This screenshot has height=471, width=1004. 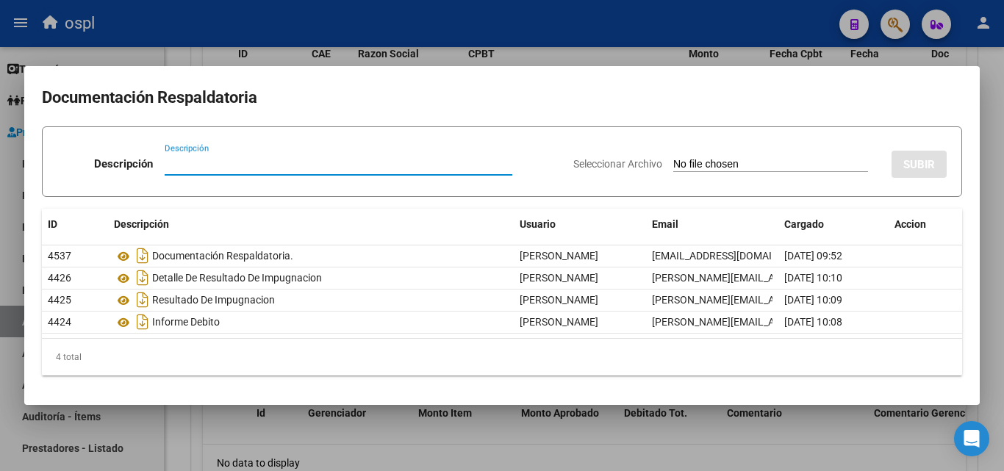 I want to click on span: ID, so click(x=52, y=224).